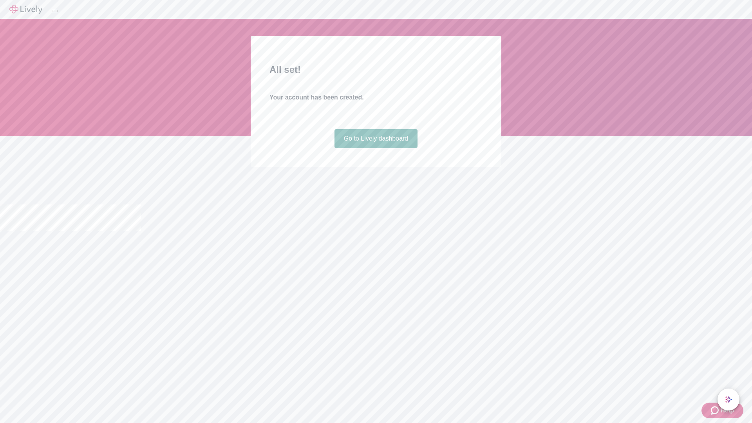 The width and height of the screenshot is (752, 423). I want to click on svg: Lively AI Assistant, so click(729, 400).